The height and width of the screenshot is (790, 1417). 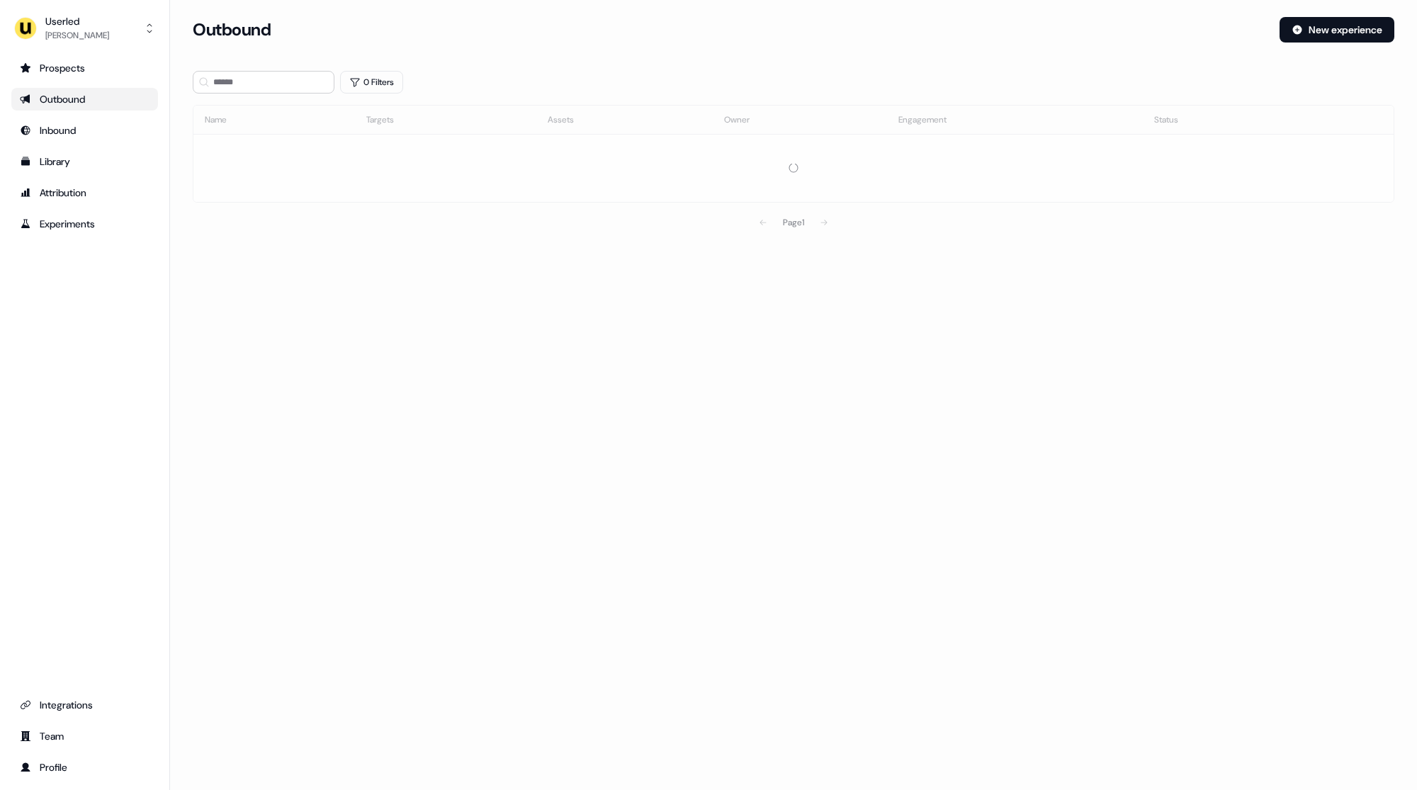 I want to click on button: 0 Filters, so click(x=371, y=82).